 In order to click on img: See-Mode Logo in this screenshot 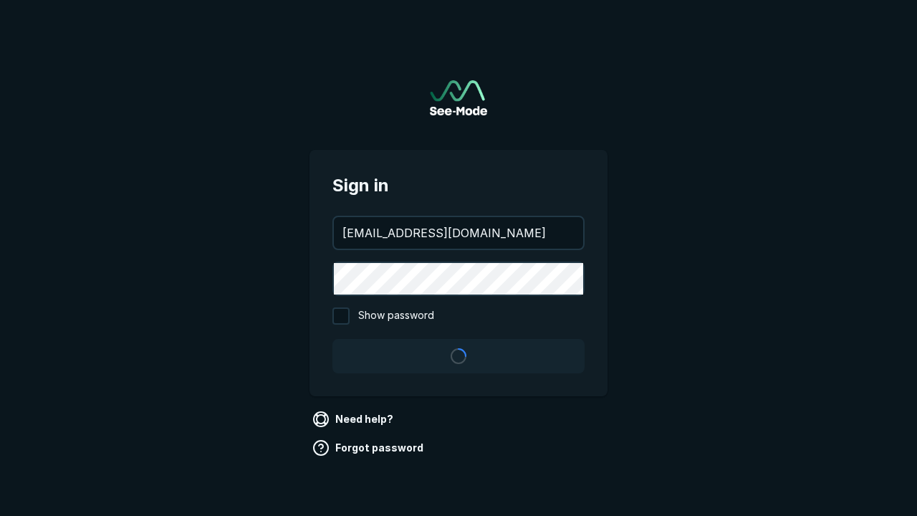, I will do `click(459, 97)`.